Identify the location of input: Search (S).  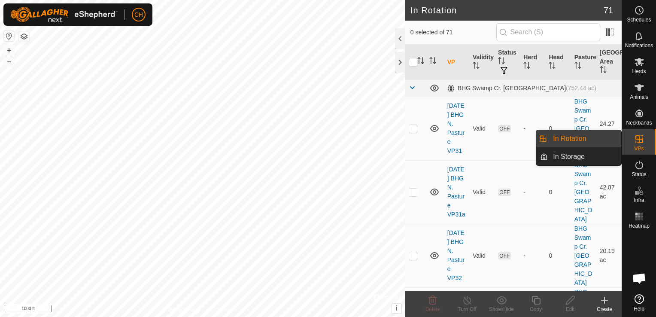
(548, 32).